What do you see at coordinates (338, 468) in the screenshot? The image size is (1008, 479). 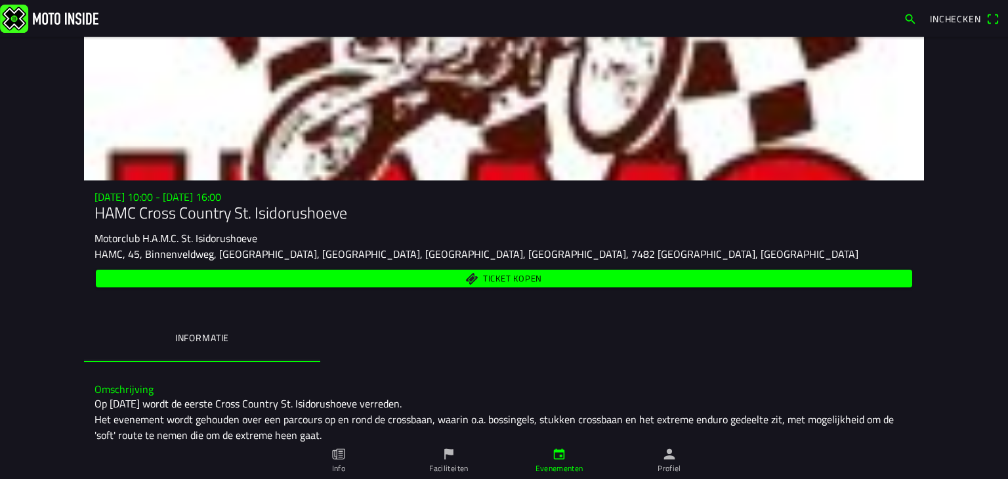 I see `ion-label: Info` at bounding box center [338, 468].